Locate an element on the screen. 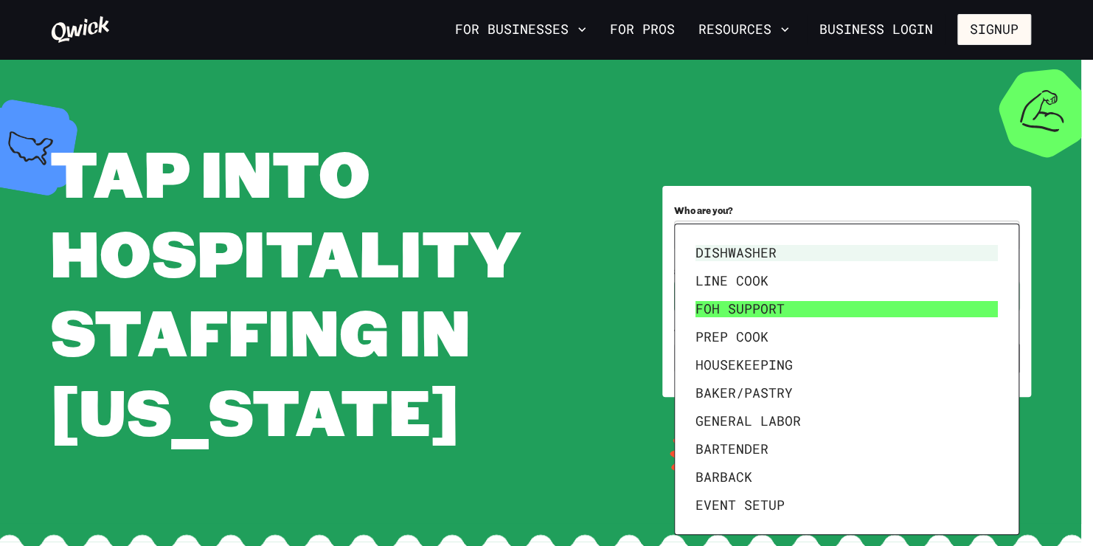 The image size is (1093, 546). li: Baker/Pastry is located at coordinates (846, 393).